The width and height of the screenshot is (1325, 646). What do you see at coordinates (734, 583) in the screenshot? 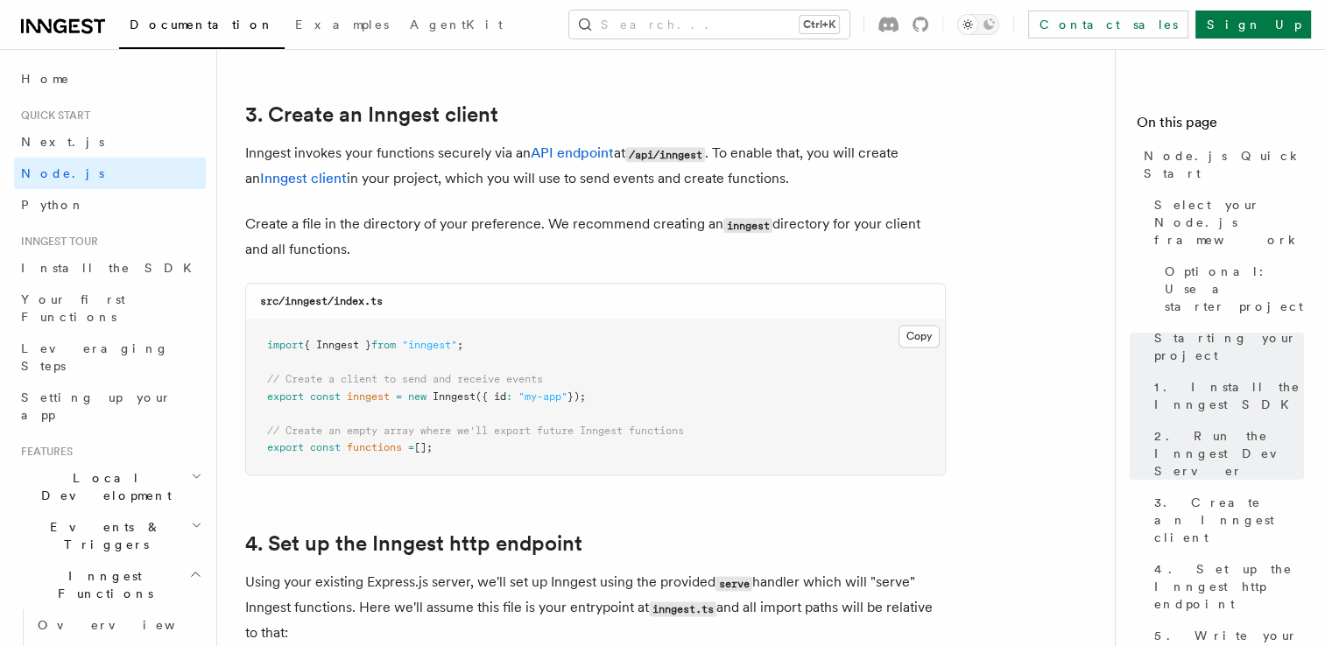
I see `code: serve` at bounding box center [734, 583].